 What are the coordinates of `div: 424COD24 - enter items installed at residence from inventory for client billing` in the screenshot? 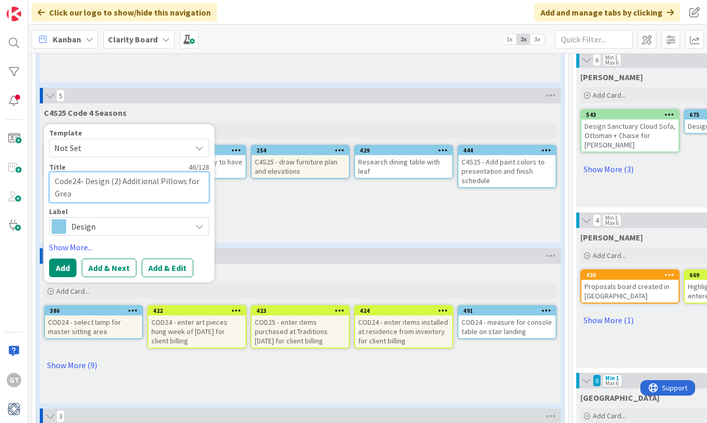 It's located at (404, 327).